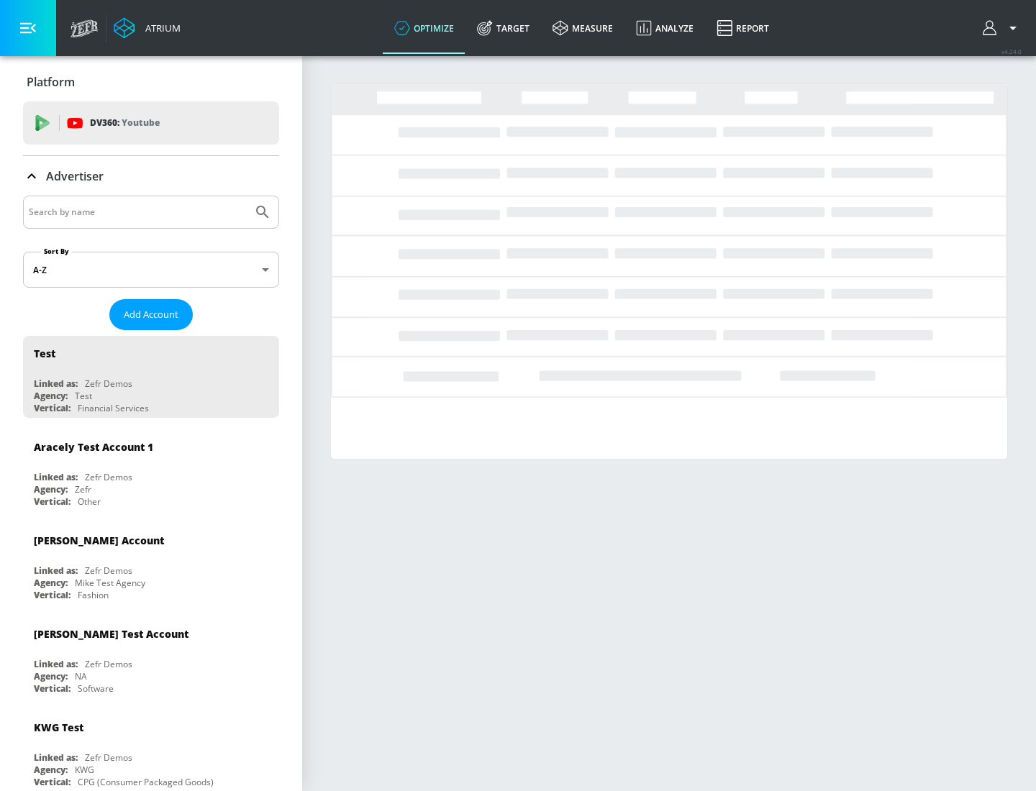 Image resolution: width=1036 pixels, height=791 pixels. What do you see at coordinates (151, 82) in the screenshot?
I see `div: Platform` at bounding box center [151, 82].